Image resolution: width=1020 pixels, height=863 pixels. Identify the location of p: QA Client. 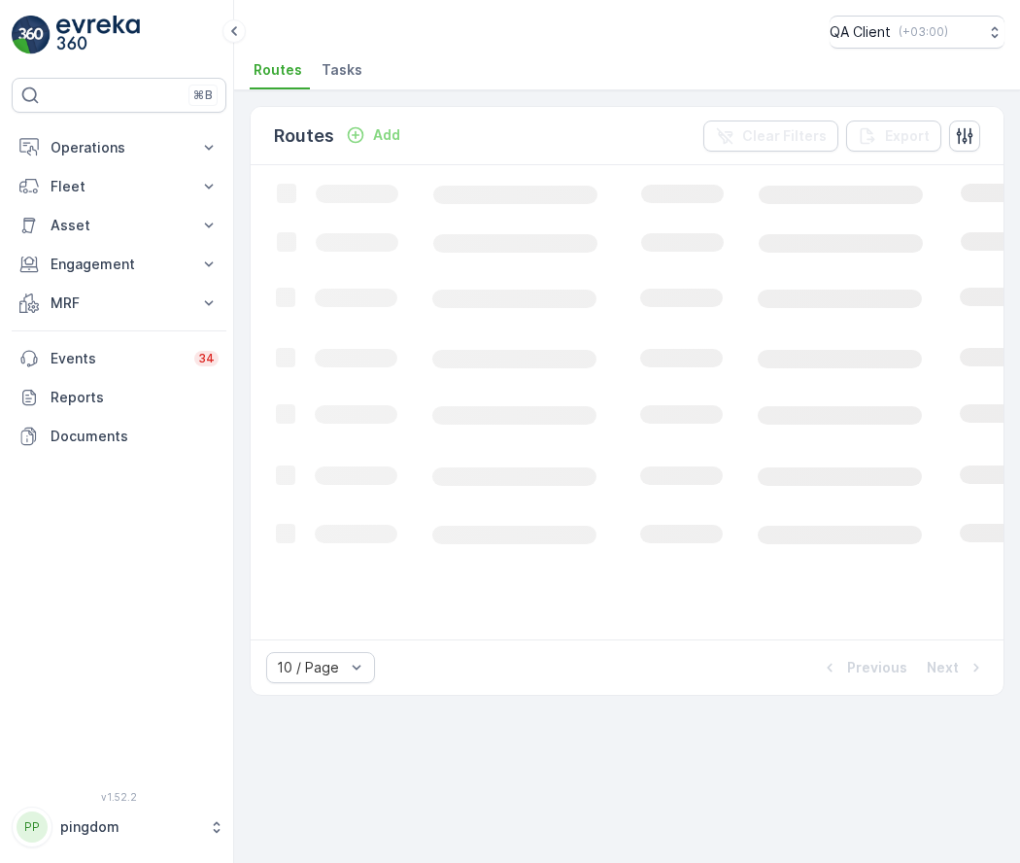
(860, 32).